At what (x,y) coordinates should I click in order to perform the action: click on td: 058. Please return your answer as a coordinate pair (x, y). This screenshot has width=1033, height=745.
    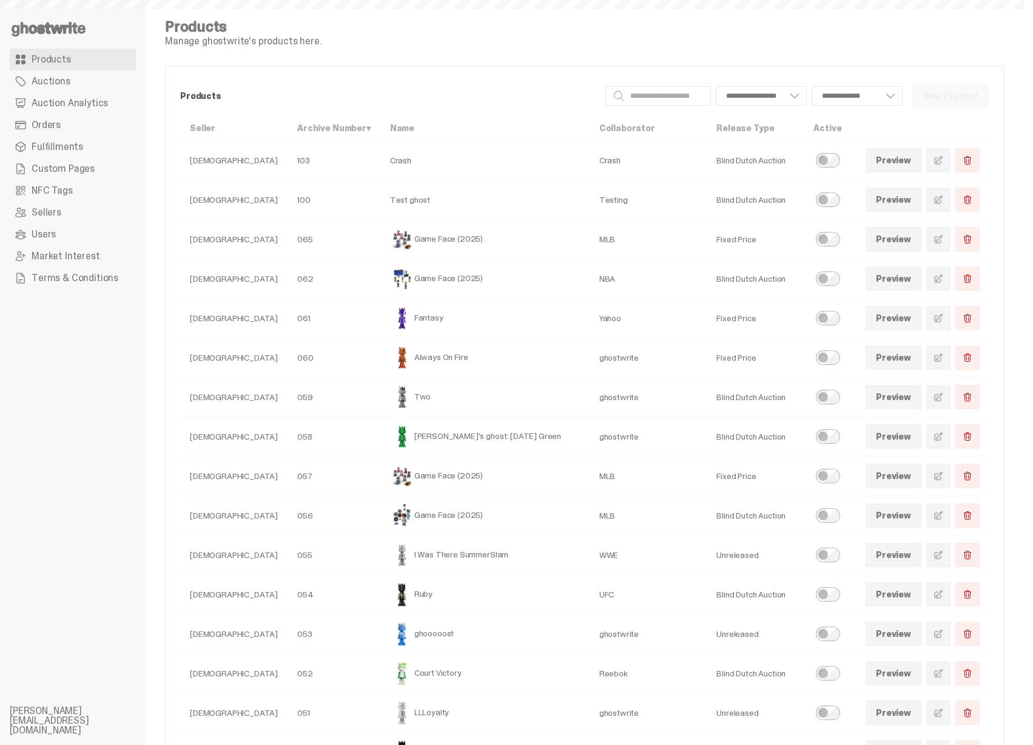
    Looking at the image, I should click on (334, 436).